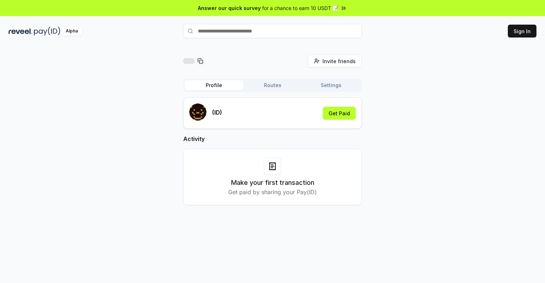 The width and height of the screenshot is (545, 283). I want to click on button: Settings, so click(331, 85).